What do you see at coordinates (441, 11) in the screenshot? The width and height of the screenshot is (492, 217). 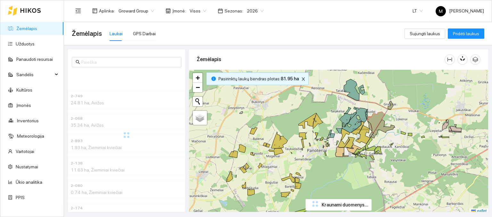 I see `span: M` at bounding box center [441, 11].